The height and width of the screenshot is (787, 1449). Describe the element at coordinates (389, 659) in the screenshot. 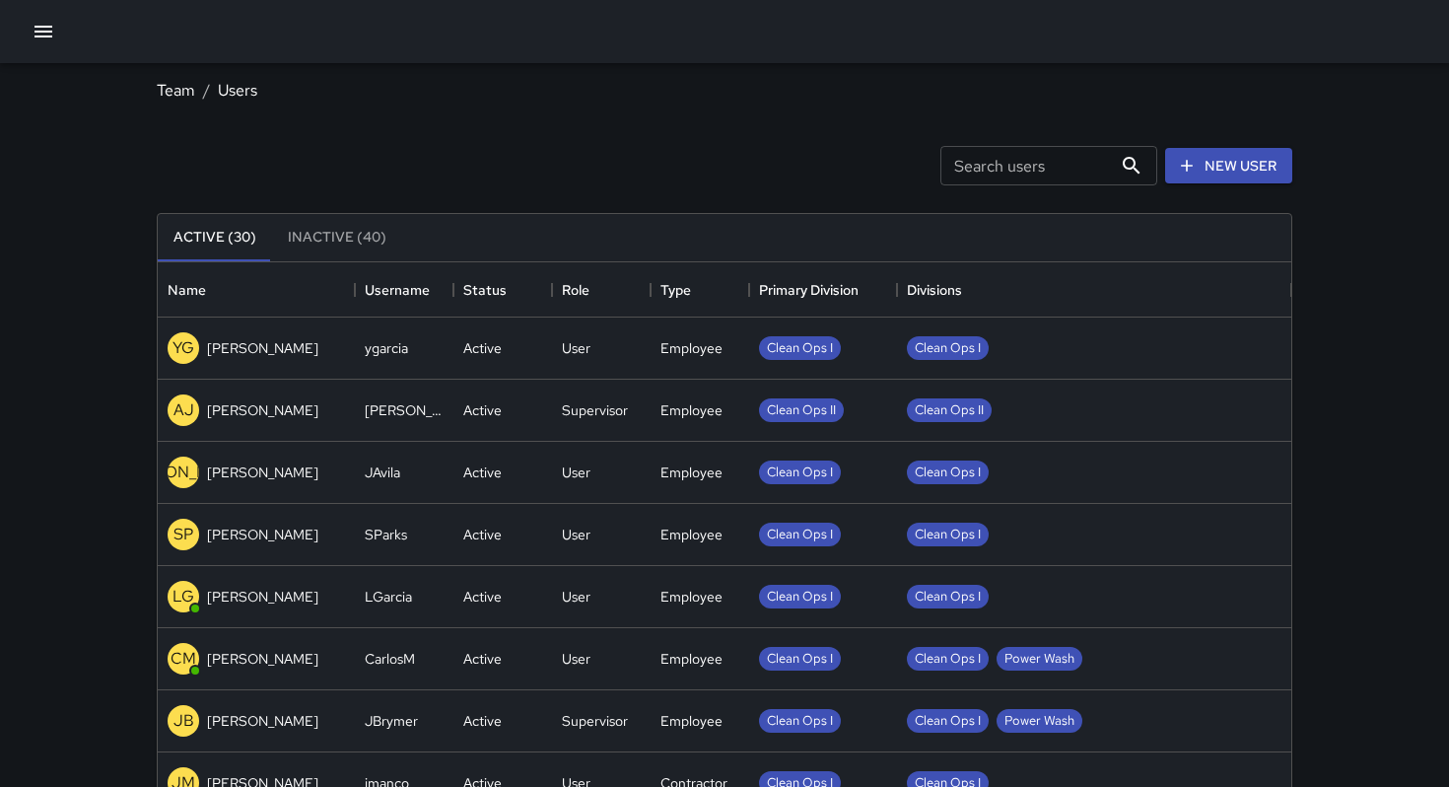

I see `div: CarlosM` at that location.